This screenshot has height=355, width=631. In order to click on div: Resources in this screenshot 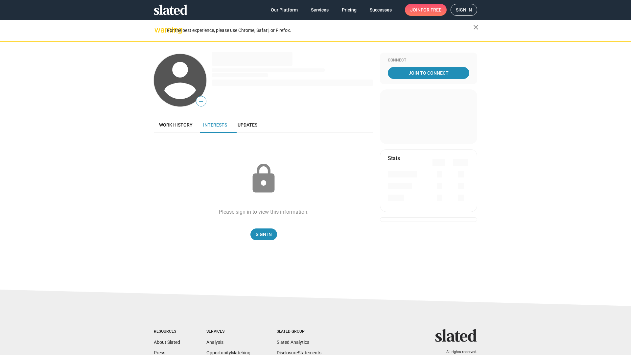, I will do `click(167, 331)`.